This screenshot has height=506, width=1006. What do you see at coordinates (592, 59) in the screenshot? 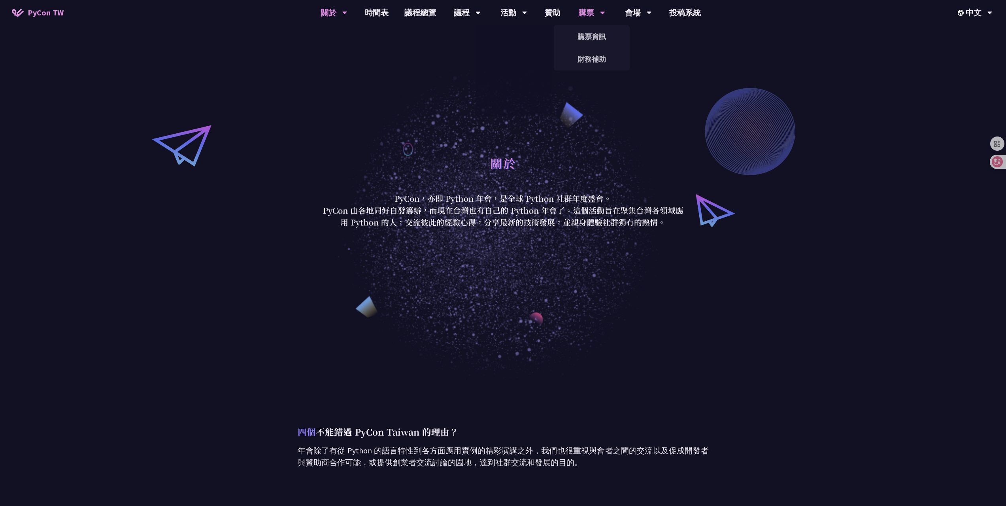
I see `a: 財務補助` at bounding box center [592, 59].